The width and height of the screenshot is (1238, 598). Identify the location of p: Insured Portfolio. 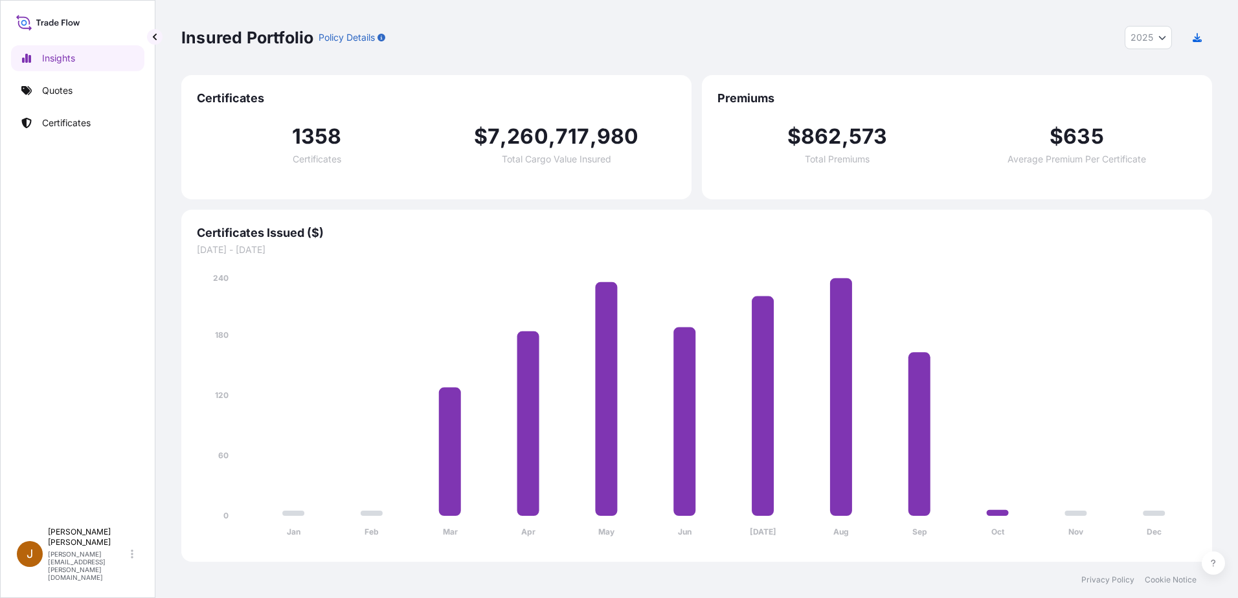
(247, 38).